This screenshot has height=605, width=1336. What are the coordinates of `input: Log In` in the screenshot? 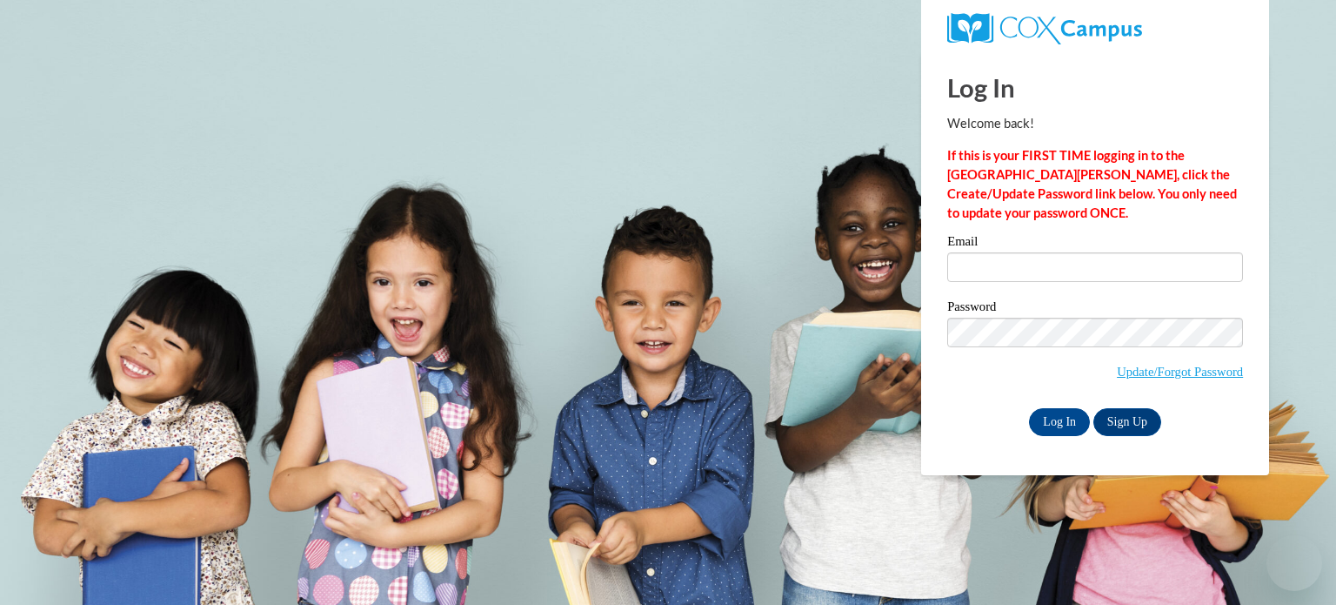 It's located at (1060, 422).